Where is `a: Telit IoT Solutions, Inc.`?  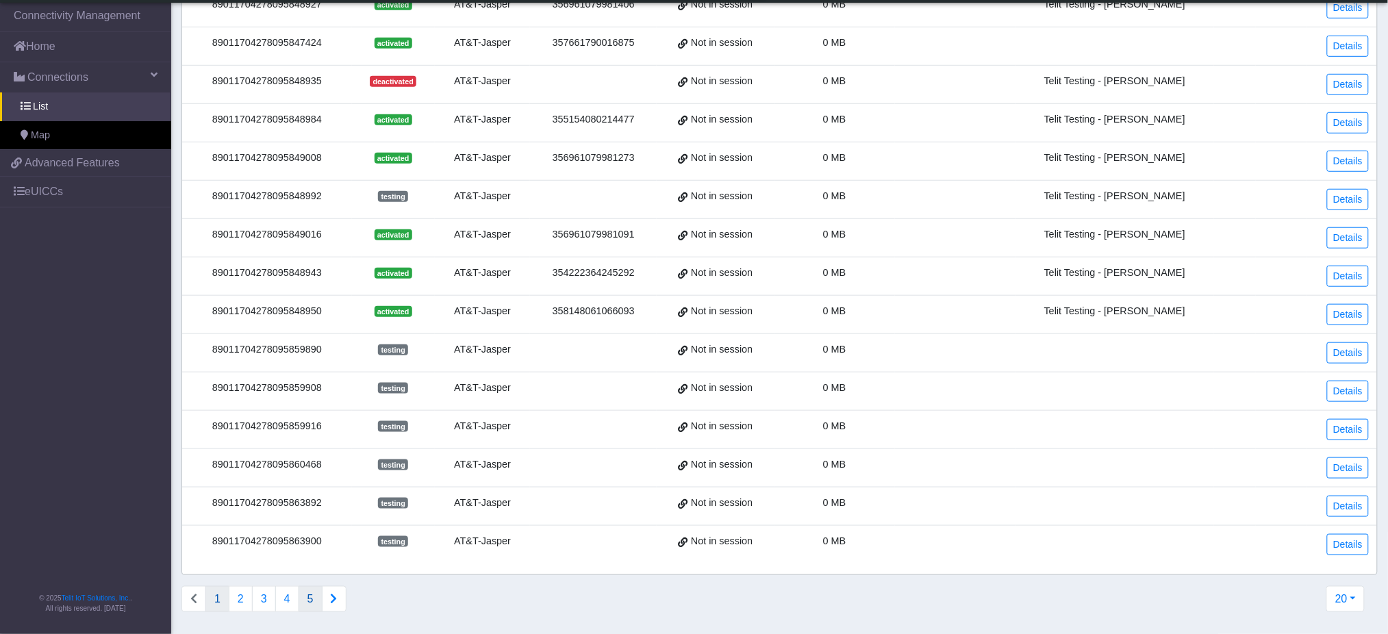
a: Telit IoT Solutions, Inc. is located at coordinates (96, 598).